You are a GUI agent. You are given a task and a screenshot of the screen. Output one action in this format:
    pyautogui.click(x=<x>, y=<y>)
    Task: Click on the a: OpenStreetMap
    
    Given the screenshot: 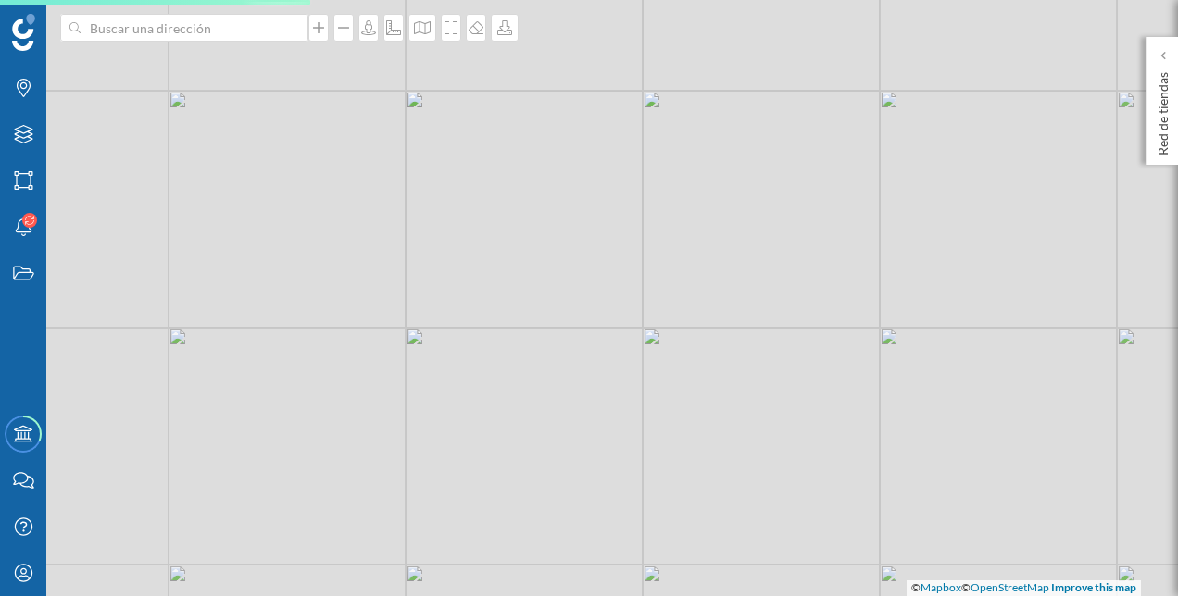 What is the action you would take?
    pyautogui.click(x=1009, y=587)
    